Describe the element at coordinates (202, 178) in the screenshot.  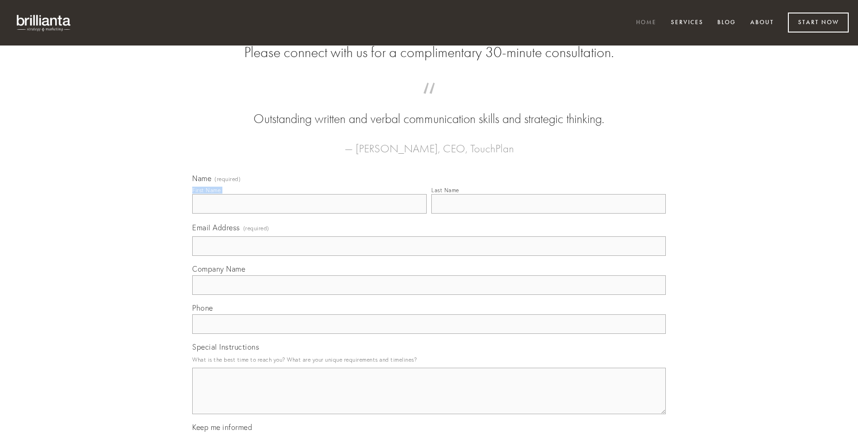
I see `span: Name` at that location.